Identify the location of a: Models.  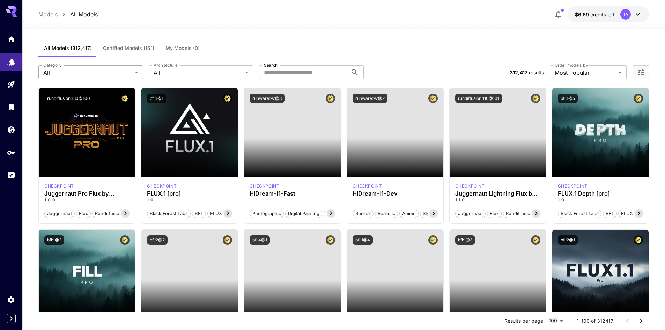
(48, 14).